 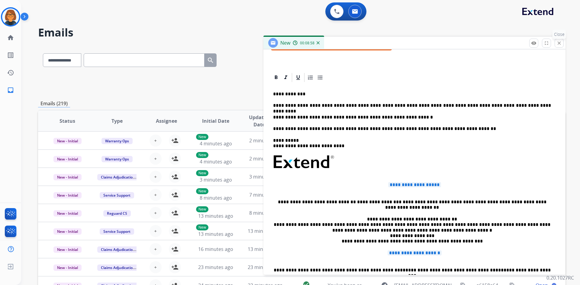 What do you see at coordinates (302, 33) in the screenshot?
I see `h2: Emails` at bounding box center [302, 33].